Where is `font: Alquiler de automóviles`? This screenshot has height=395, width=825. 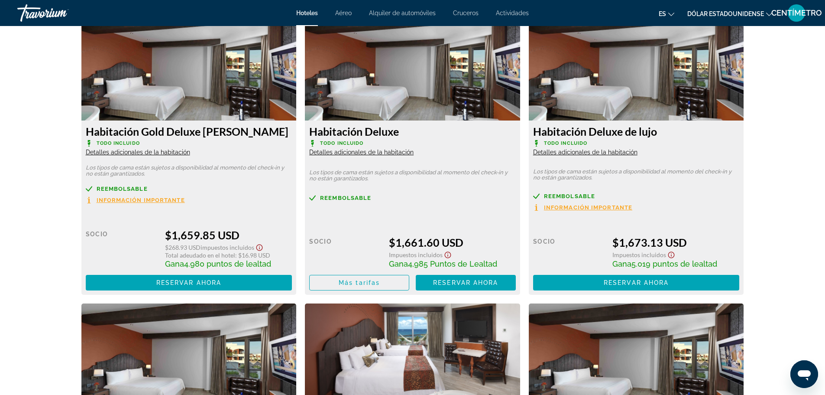
font: Alquiler de automóviles is located at coordinates (402, 13).